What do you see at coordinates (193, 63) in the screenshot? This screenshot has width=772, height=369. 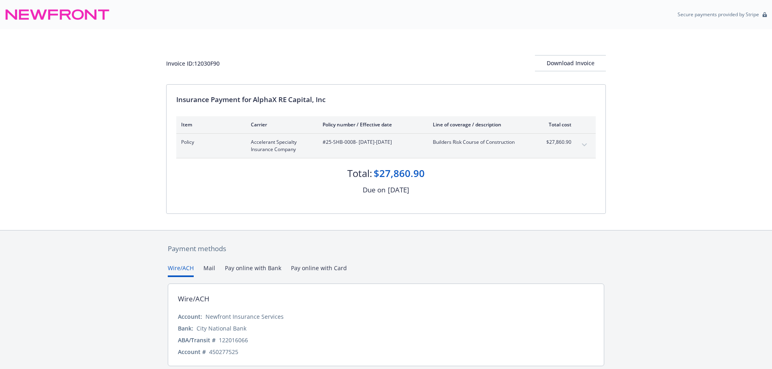 I see `div: Invoice ID: 12030F90` at bounding box center [193, 63].